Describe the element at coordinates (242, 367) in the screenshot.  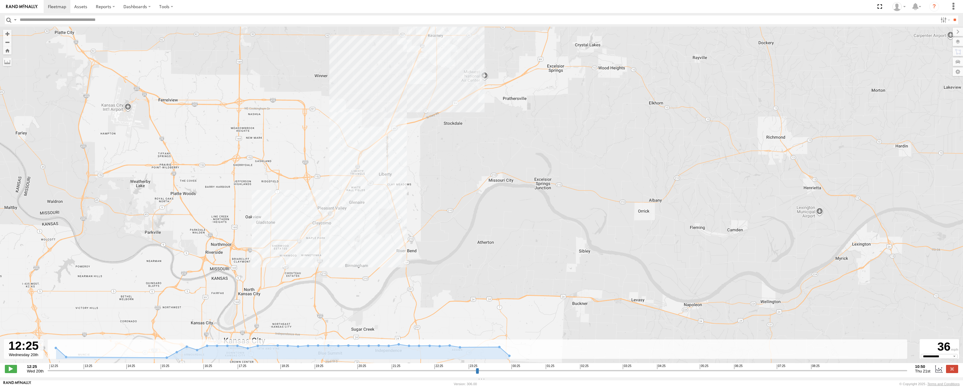
I see `span: 17:25` at that location.